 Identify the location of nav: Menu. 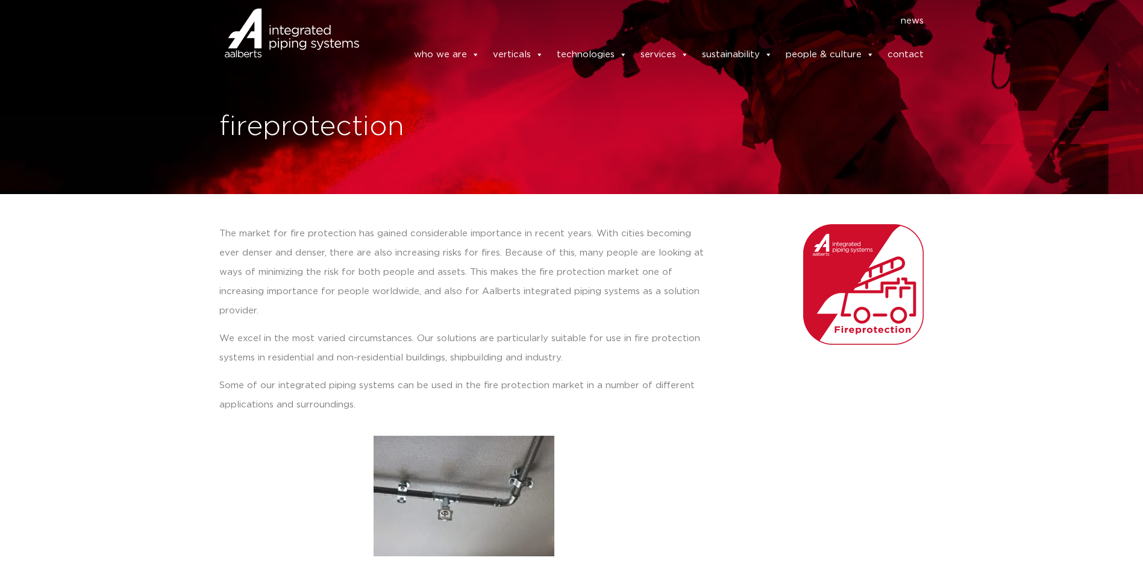
(651, 21).